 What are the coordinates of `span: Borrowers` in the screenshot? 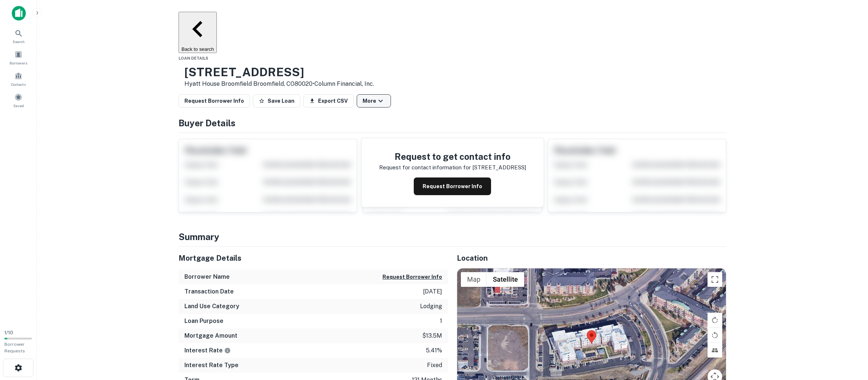 It's located at (18, 63).